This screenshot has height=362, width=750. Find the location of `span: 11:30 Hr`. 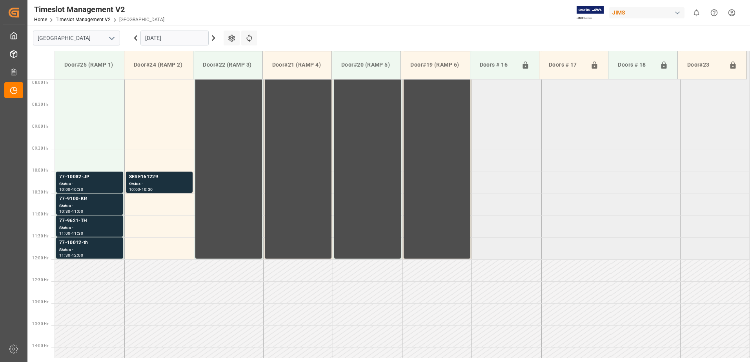

span: 11:30 Hr is located at coordinates (40, 236).